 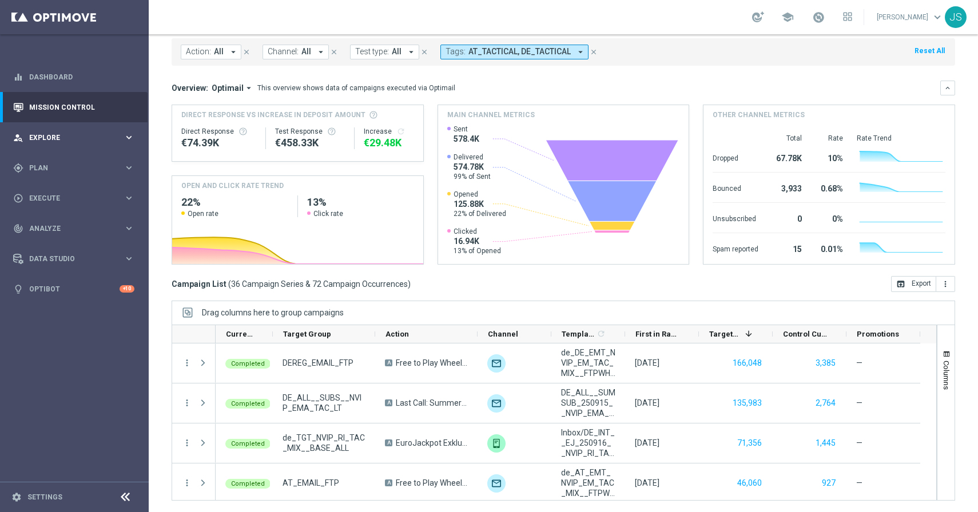 What do you see at coordinates (232, 186) in the screenshot?
I see `h4: OPEN AND CLICK RATE TREND` at bounding box center [232, 186].